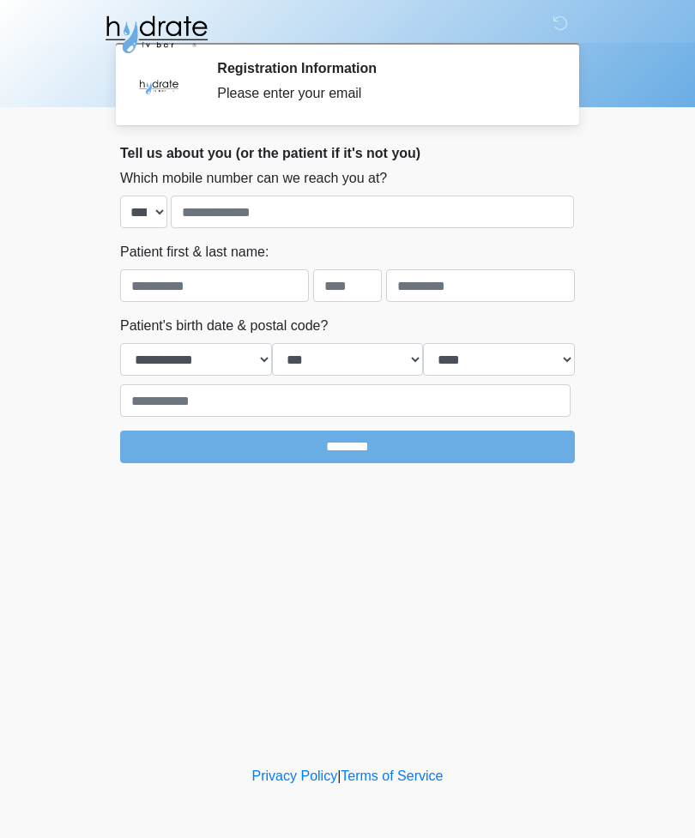 This screenshot has width=695, height=838. I want to click on h2: Tell us about you (or the patient if it's not you), so click(347, 153).